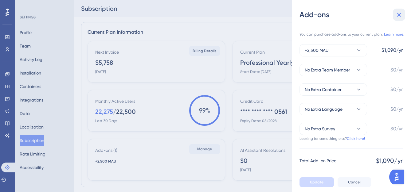 Image resolution: width=415 pixels, height=192 pixels. I want to click on button: No Extra Language, so click(333, 109).